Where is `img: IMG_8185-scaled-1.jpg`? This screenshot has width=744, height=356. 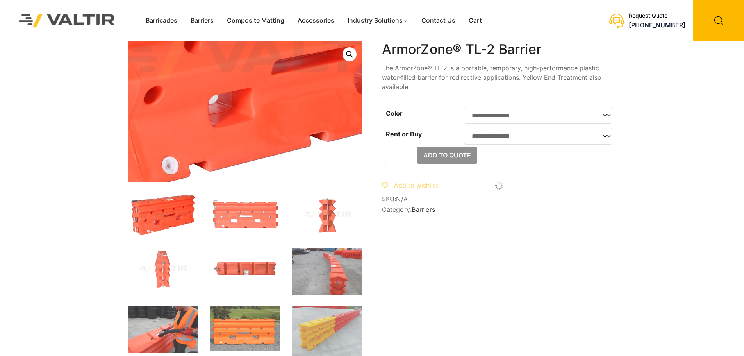
img: IMG_8185-scaled-1.jpg is located at coordinates (163, 329).